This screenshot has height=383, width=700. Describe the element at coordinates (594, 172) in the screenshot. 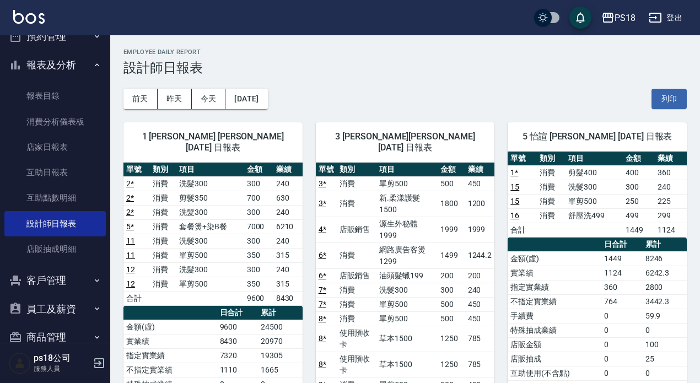

I see `td: 剪髮400` at that location.